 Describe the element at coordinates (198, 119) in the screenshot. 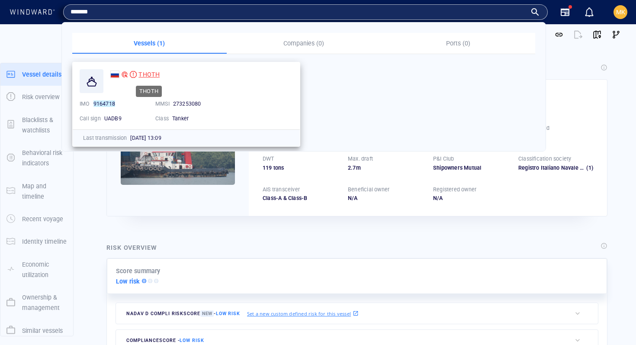

I see `div: Tanker` at that location.